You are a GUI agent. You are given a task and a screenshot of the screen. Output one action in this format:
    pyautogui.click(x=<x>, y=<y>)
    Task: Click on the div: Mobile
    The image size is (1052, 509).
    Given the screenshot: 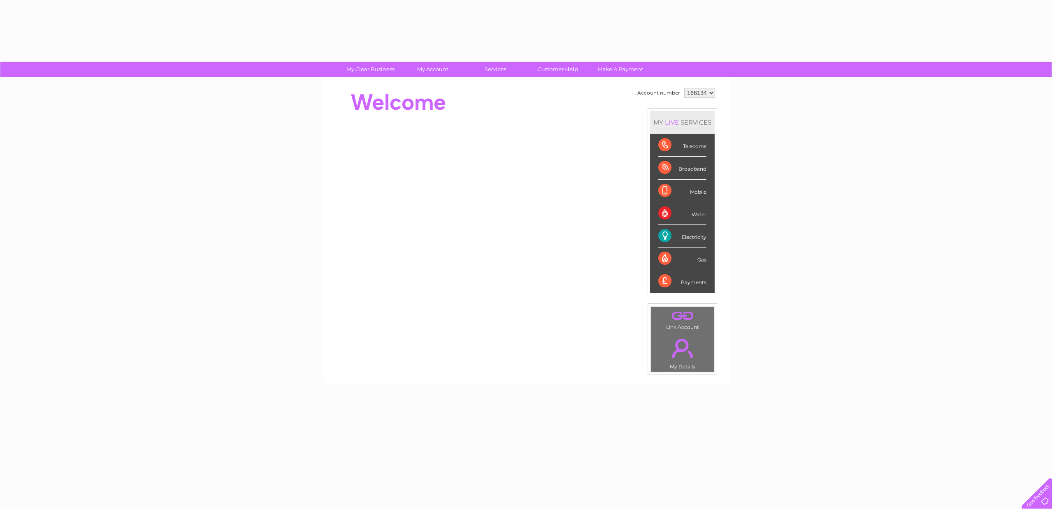 What is the action you would take?
    pyautogui.click(x=682, y=191)
    